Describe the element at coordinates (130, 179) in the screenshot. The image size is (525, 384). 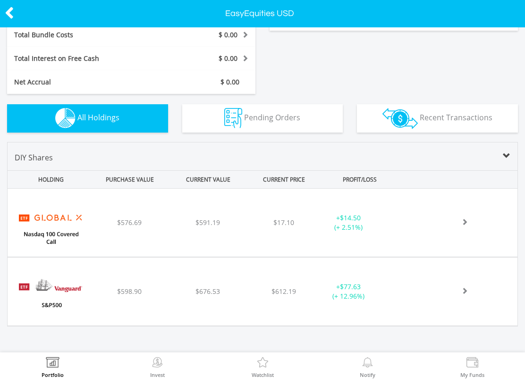
I see `div: PURCHASE VALUE` at that location.